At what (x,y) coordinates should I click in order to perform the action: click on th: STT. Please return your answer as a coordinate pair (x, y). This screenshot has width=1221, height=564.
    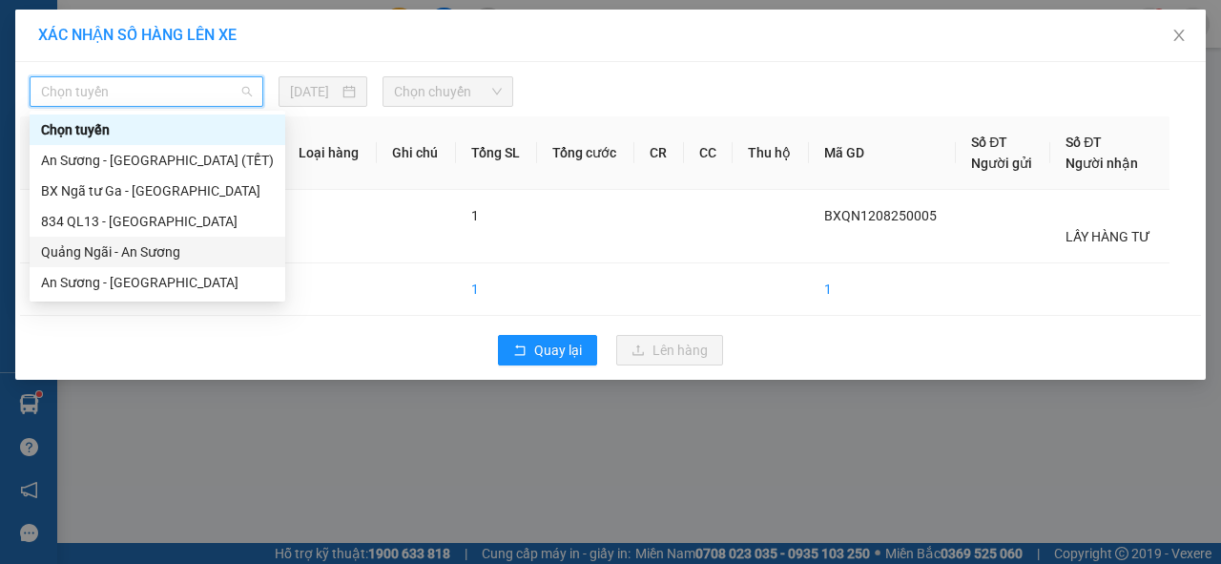
    Looking at the image, I should click on (49, 153).